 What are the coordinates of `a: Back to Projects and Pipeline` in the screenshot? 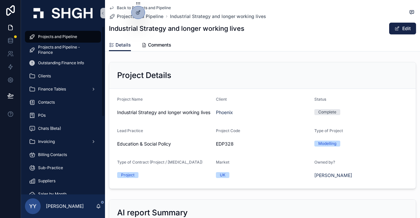 It's located at (140, 8).